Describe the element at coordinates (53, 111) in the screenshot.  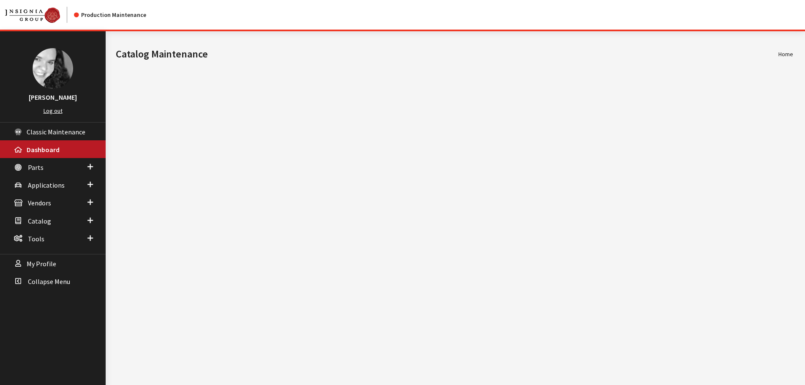
I see `a: Log out` at that location.